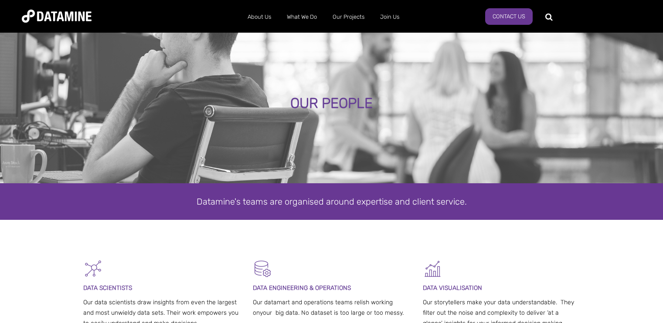  Describe the element at coordinates (57, 16) in the screenshot. I see `img: Datamine` at that location.